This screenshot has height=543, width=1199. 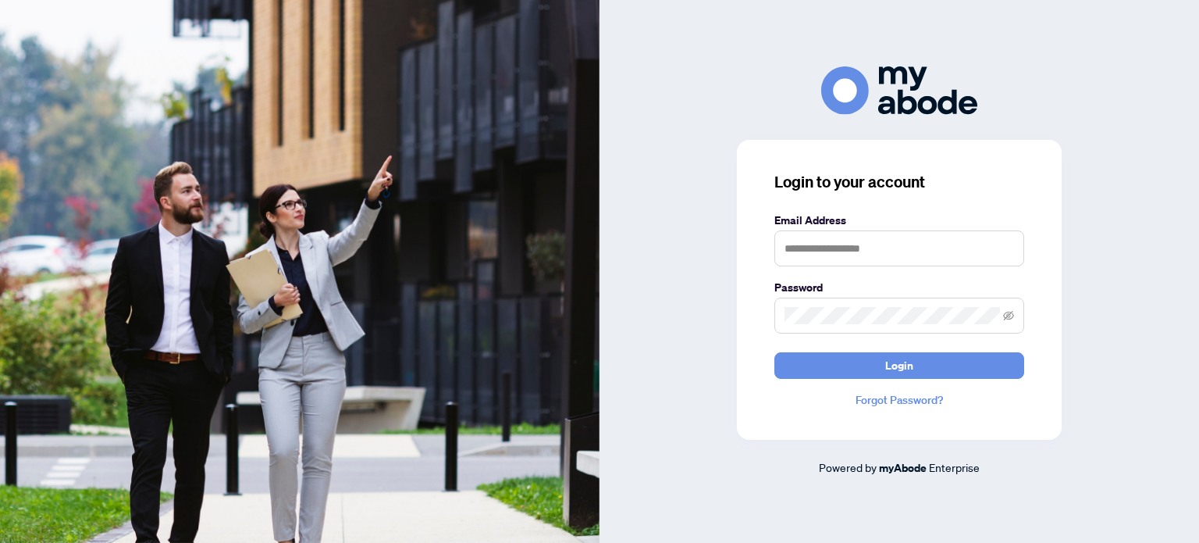 What do you see at coordinates (900, 220) in the screenshot?
I see `label: Email Address` at bounding box center [900, 220].